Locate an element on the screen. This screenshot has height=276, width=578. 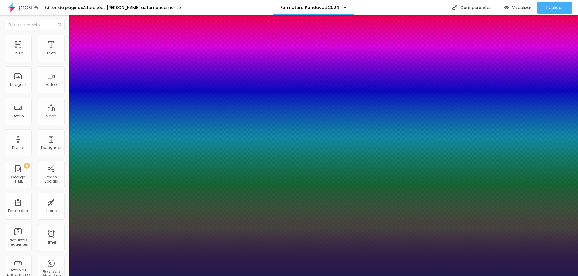
div: Título is located at coordinates (18, 53).